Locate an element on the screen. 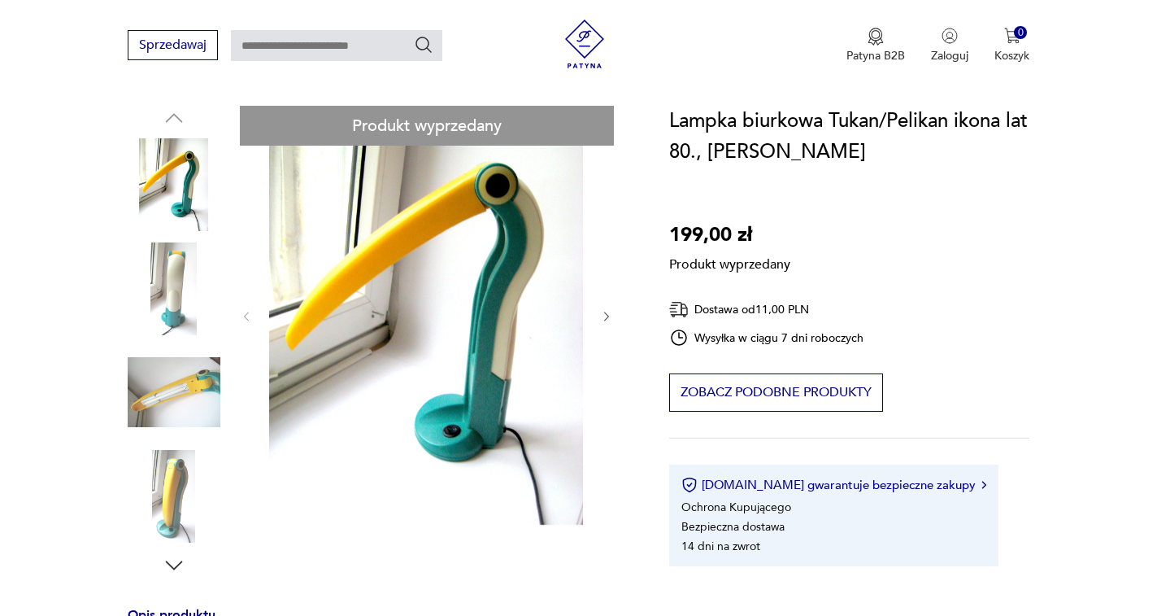 The height and width of the screenshot is (616, 1157). li: Bezpieczna dostawa is located at coordinates (733, 526).